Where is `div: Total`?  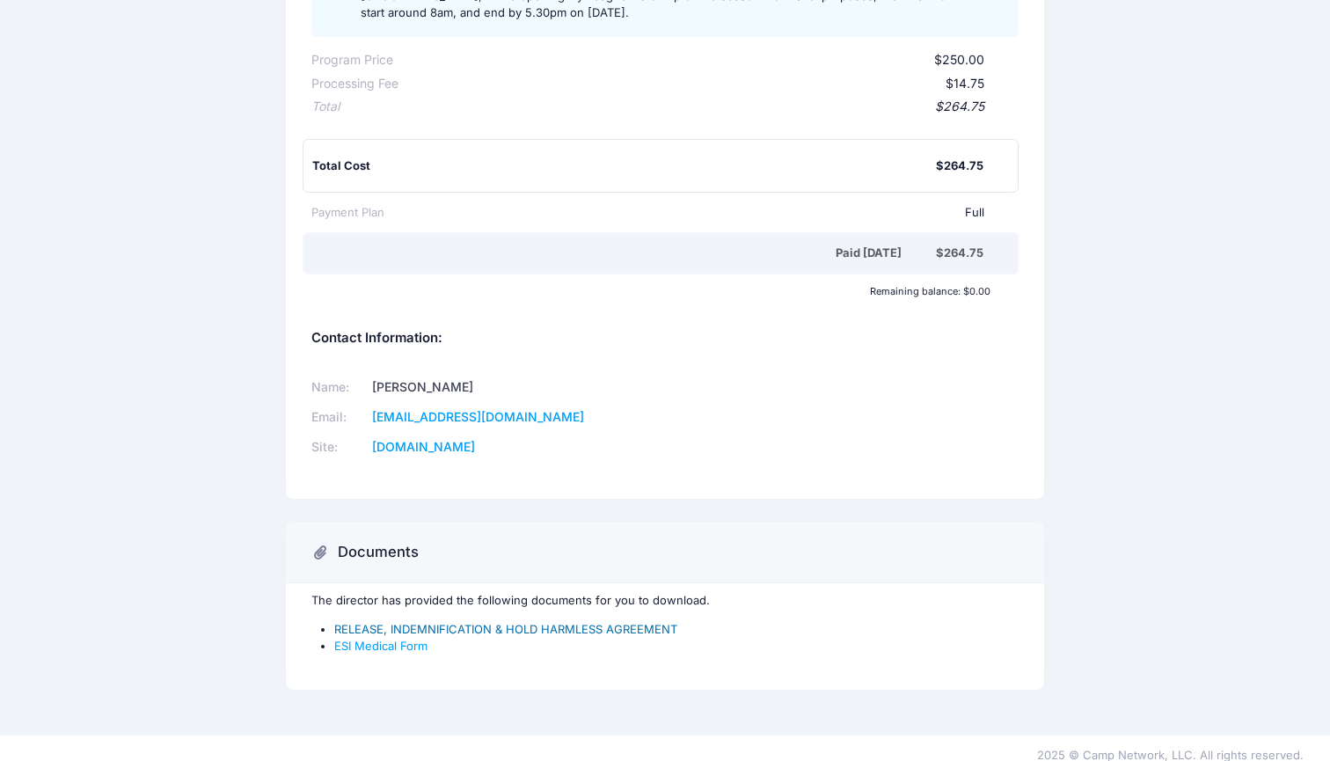 div: Total is located at coordinates (326, 106).